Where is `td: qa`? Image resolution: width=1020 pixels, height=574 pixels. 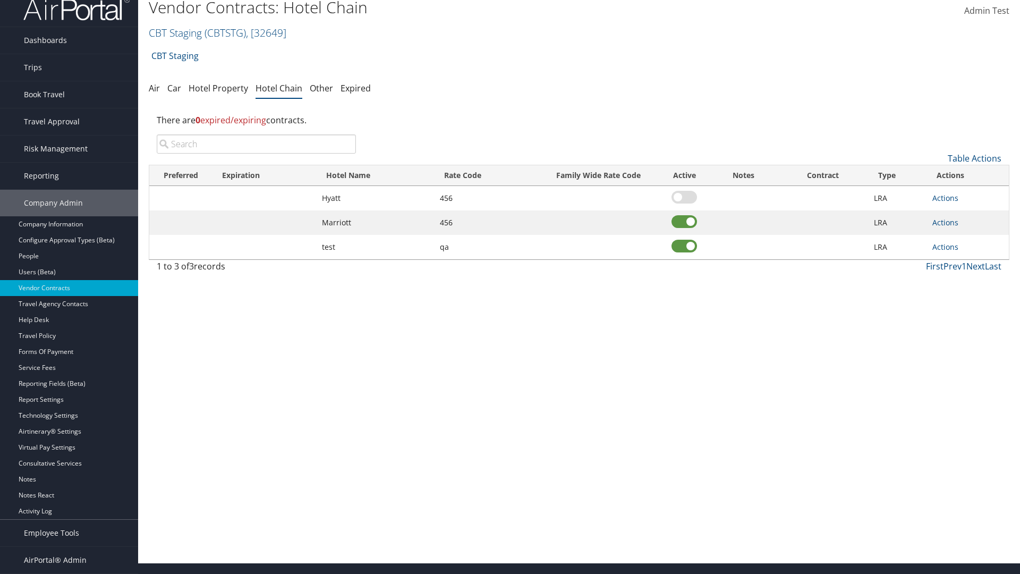 td: qa is located at coordinates (486, 247).